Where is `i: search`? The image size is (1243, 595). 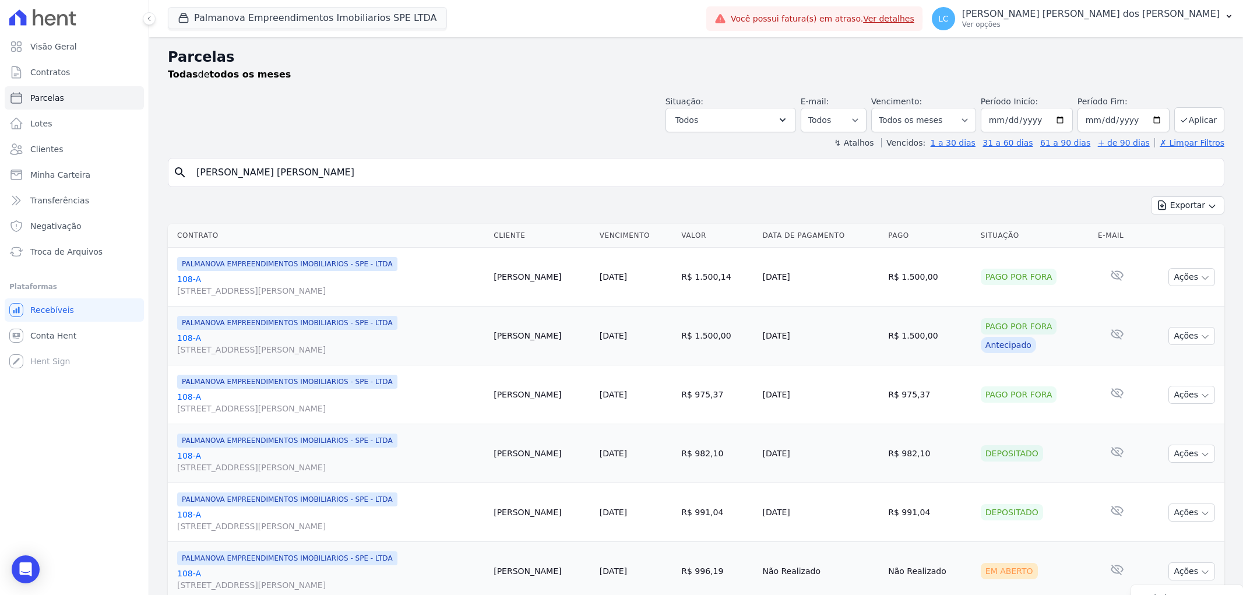 i: search is located at coordinates (180, 172).